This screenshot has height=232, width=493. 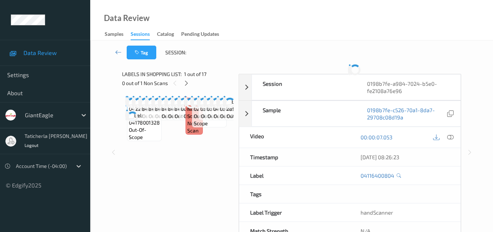 What do you see at coordinates (200, 35) in the screenshot?
I see `div: Pending Updates` at bounding box center [200, 35].